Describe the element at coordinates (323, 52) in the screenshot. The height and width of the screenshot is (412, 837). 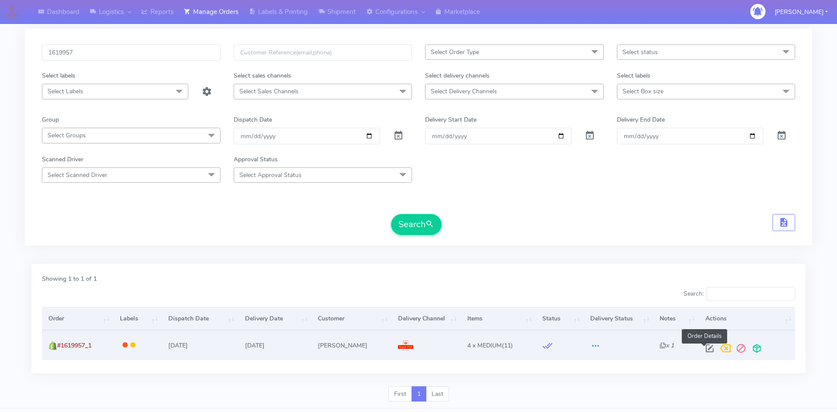
I see `input: Customer Reference(email,phone)` at that location.